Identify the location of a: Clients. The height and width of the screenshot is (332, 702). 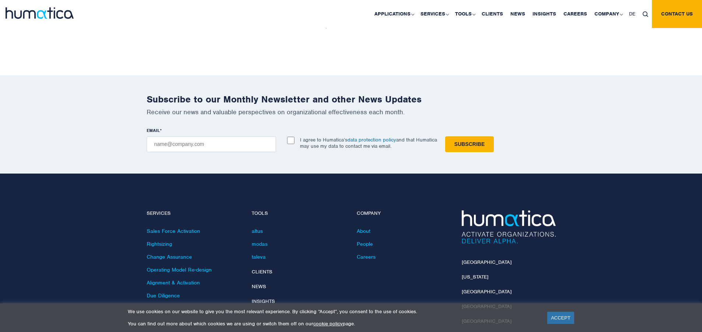
(262, 272).